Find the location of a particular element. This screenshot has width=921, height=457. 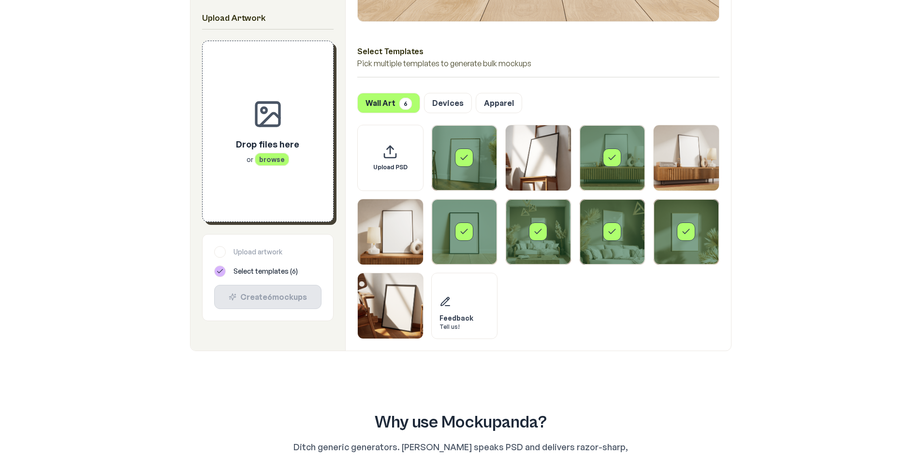

span: Upload artwork is located at coordinates (258, 252).